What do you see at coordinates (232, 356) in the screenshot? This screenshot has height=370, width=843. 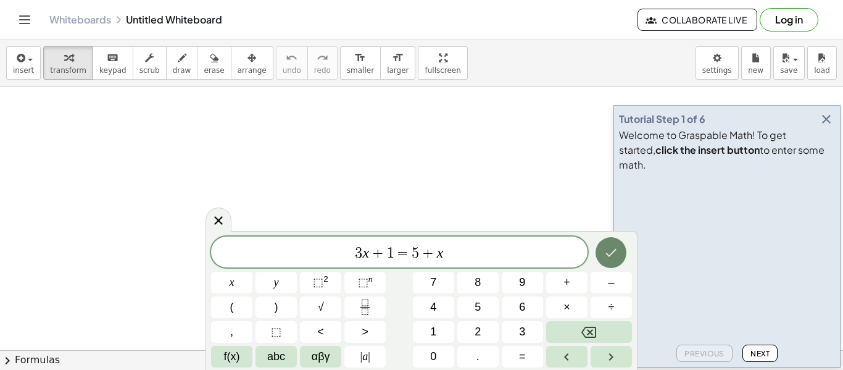 I see `span: f(x)` at bounding box center [232, 356].